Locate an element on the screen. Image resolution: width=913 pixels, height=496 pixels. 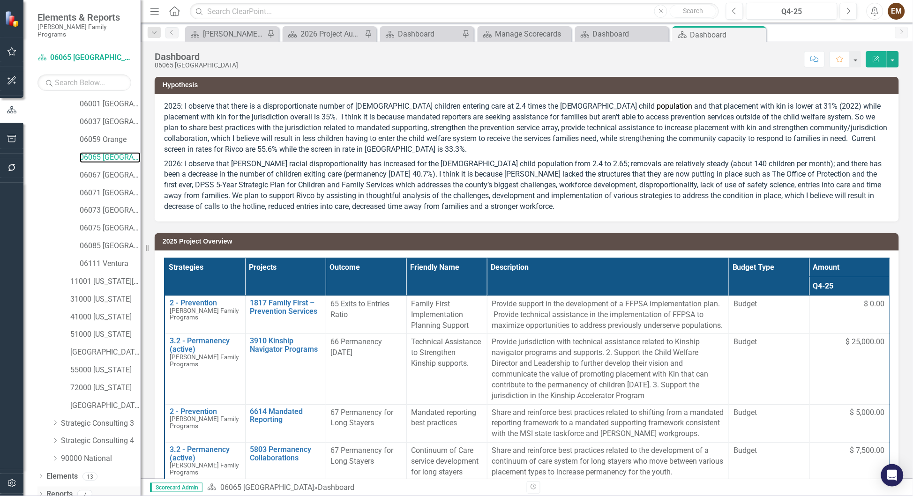
h3: Hypothesis is located at coordinates (528, 85).